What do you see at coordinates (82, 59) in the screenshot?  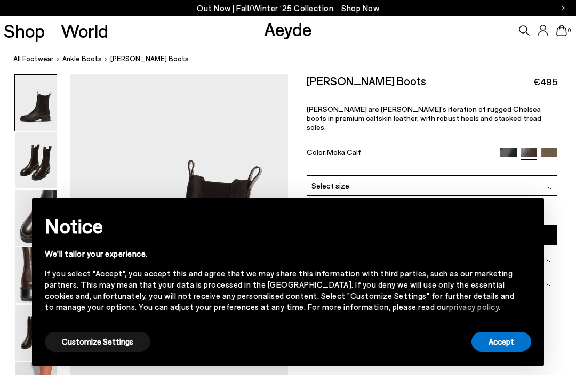 I see `a: ankle boots` at bounding box center [82, 59].